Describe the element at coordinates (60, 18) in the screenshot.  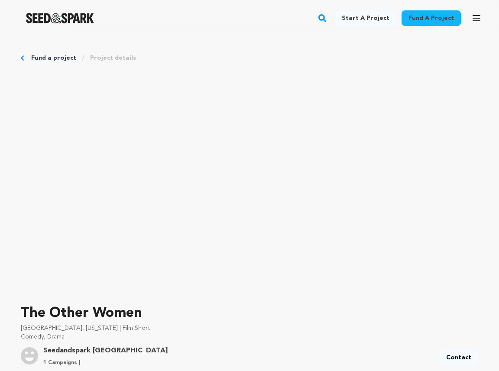
I see `a: Seed&Spark Homepage` at that location.